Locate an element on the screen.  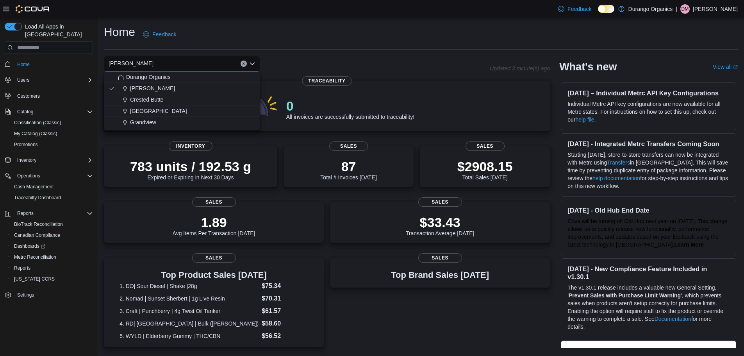
span: Users is located at coordinates (54, 80).